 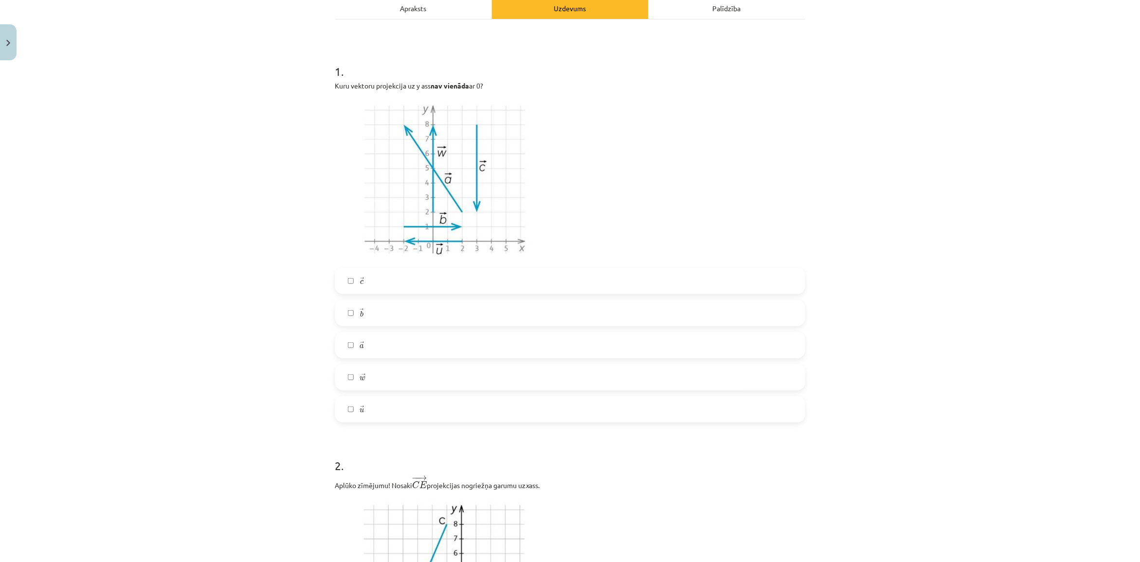 I want to click on span: E, so click(x=423, y=485).